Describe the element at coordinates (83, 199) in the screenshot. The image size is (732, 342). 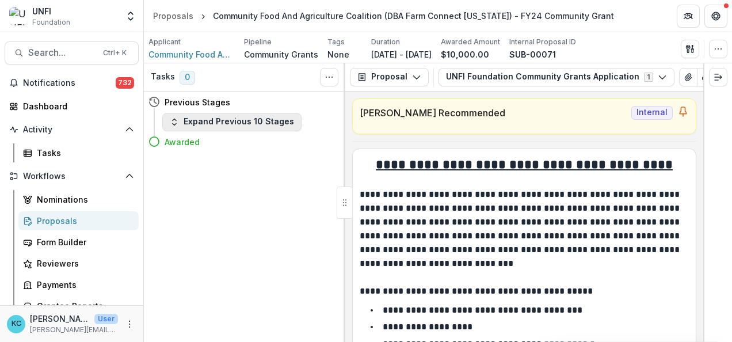
I see `div: Nominations` at that location.